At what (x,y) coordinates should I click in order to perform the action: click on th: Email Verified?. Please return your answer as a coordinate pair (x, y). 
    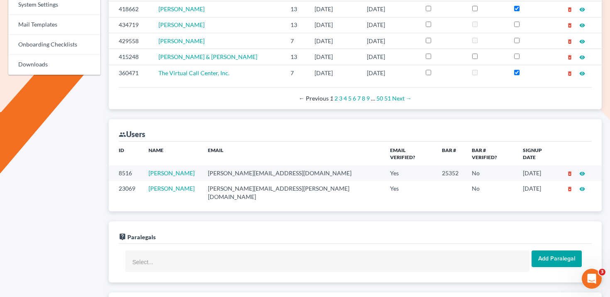
    Looking at the image, I should click on (409, 153).